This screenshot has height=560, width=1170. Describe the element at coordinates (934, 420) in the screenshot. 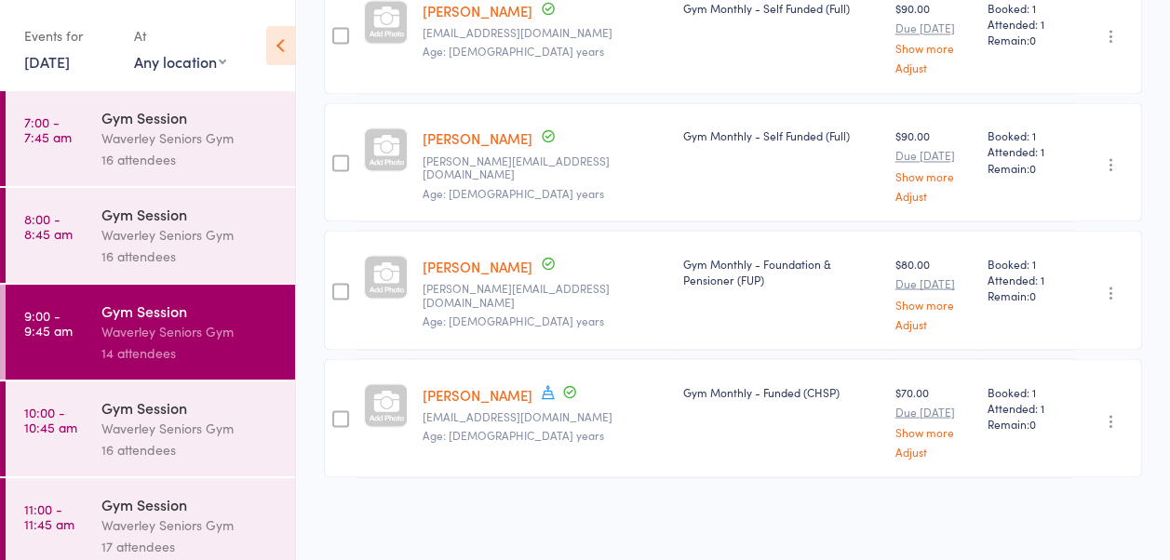

I see `div: $70.00` at that location.